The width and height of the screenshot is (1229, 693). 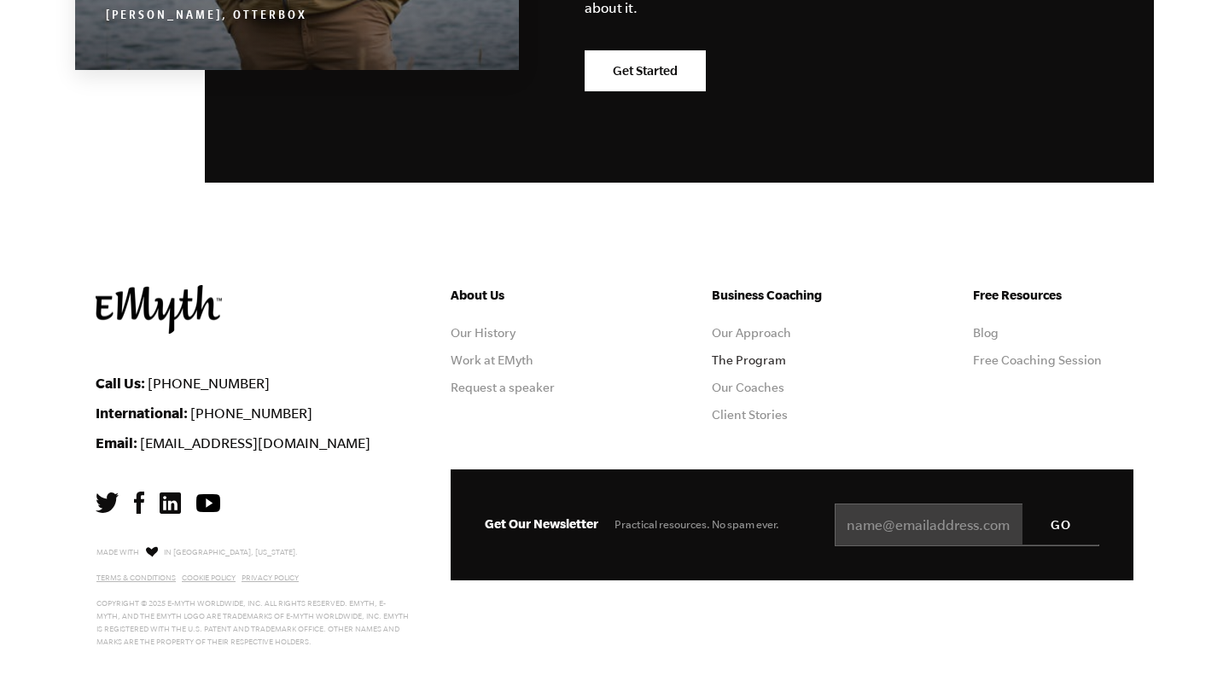 What do you see at coordinates (142, 412) in the screenshot?
I see `strong: International:` at bounding box center [142, 412].